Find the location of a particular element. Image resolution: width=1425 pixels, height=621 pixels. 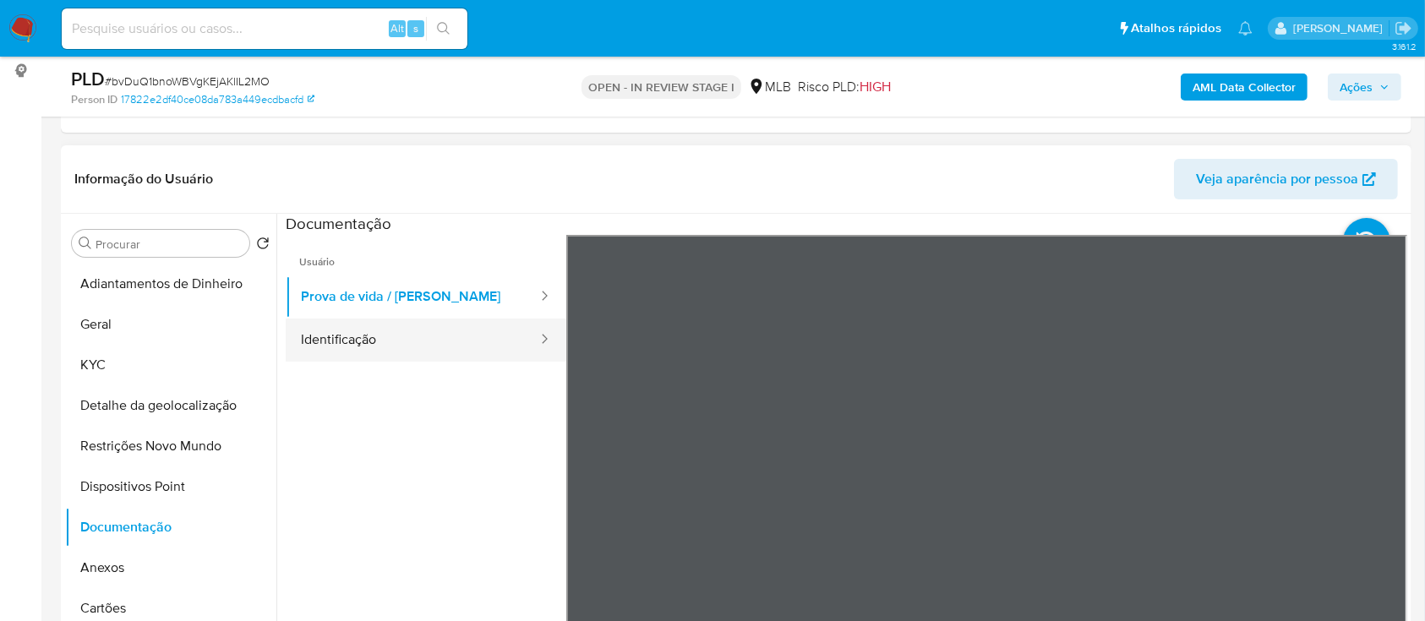

span: 3.161.2 is located at coordinates (1404, 46).